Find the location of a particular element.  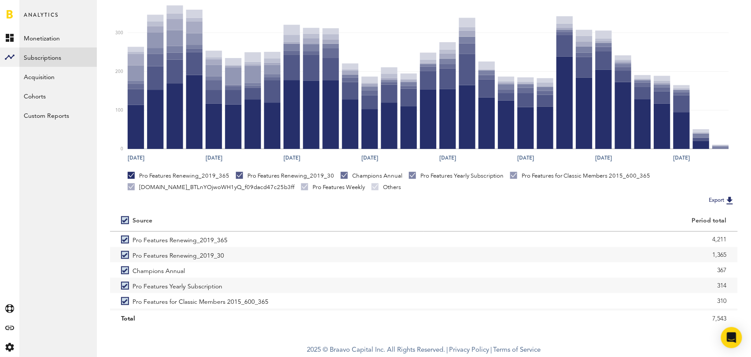

text: 100 is located at coordinates (119, 110).